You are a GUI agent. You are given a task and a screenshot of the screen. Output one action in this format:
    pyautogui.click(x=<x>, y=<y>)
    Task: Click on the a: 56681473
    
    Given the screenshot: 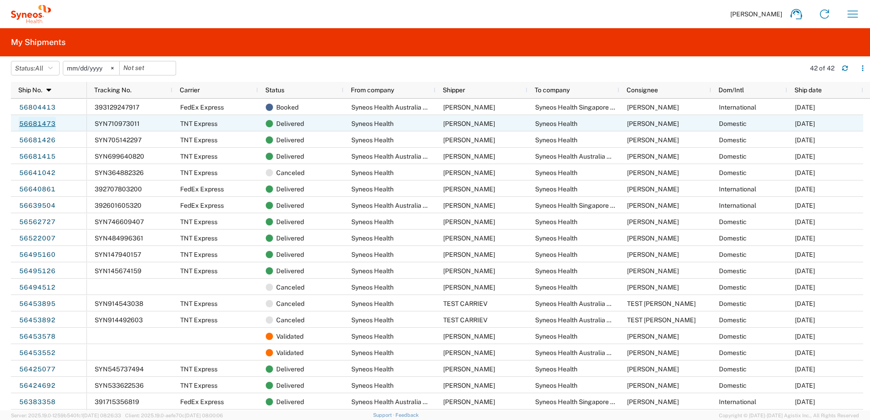 What is the action you would take?
    pyautogui.click(x=37, y=124)
    